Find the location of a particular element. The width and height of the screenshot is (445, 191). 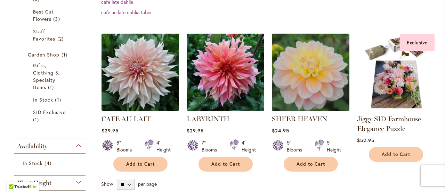

span: Garden Shop is located at coordinates (44, 55).